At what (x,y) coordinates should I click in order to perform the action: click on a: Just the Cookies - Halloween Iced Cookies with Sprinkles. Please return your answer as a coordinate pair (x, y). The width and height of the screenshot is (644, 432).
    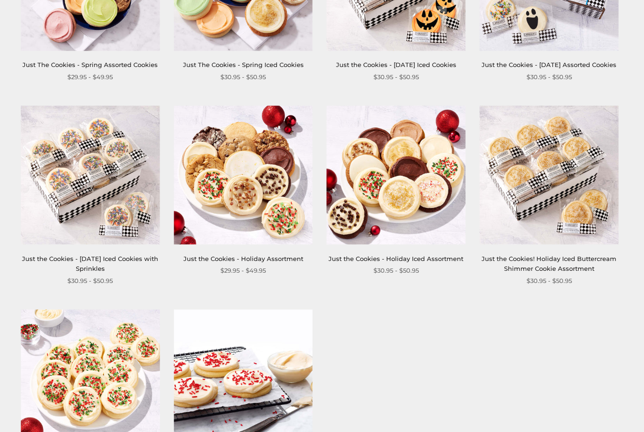
    Looking at the image, I should click on (90, 175).